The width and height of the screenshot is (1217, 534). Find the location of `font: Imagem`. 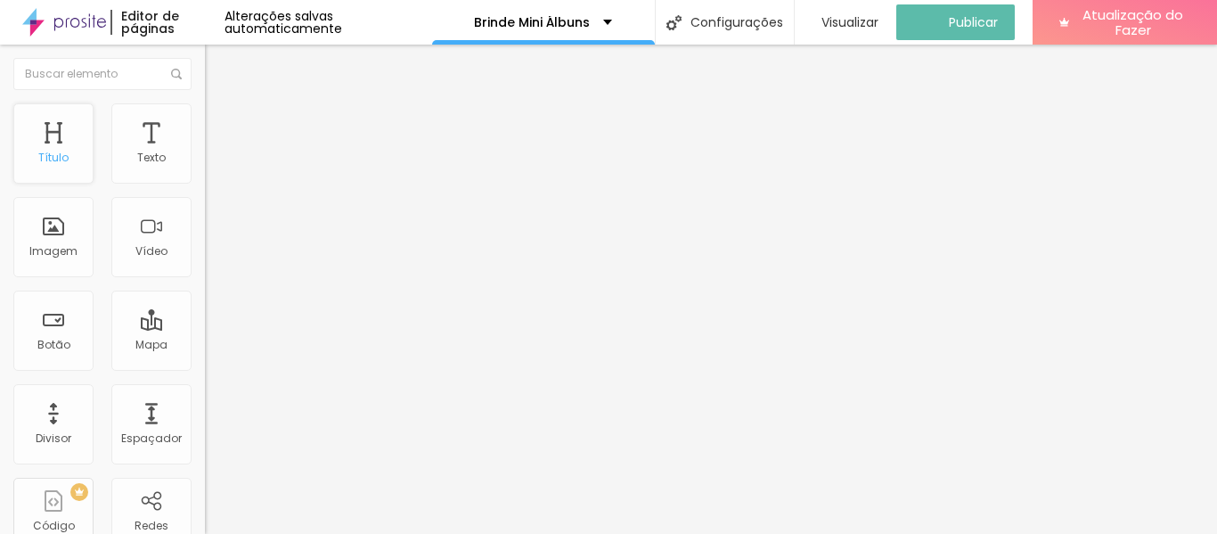

font: Imagem is located at coordinates (53, 250).